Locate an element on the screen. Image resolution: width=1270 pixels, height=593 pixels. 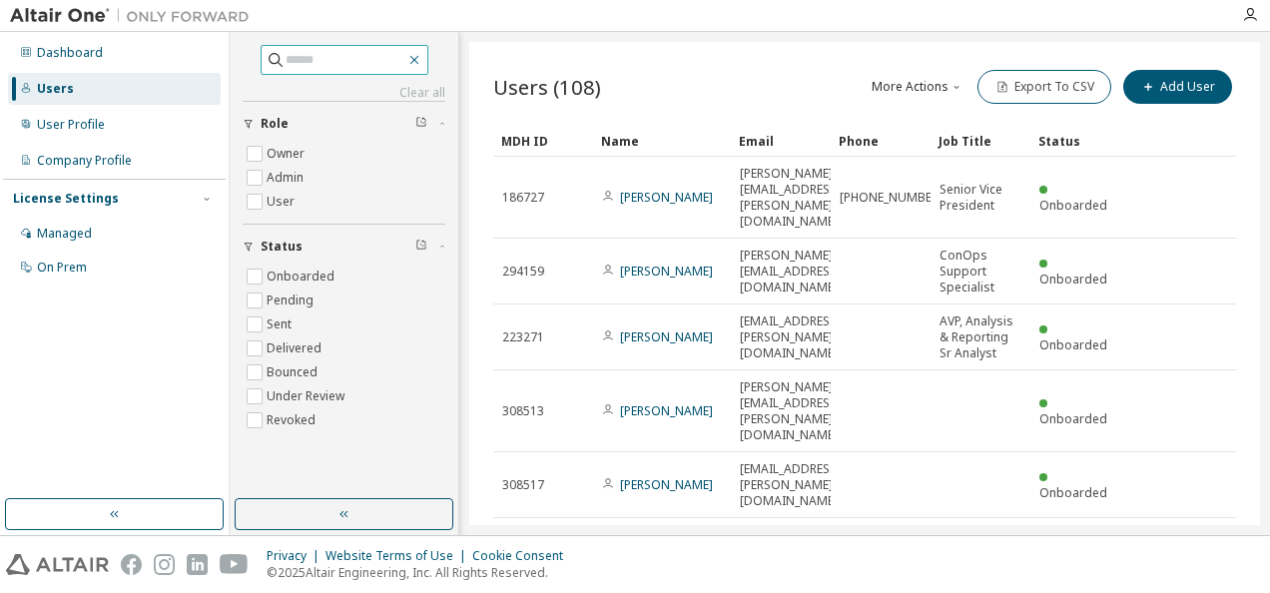
img: Altair One is located at coordinates (135, 16).